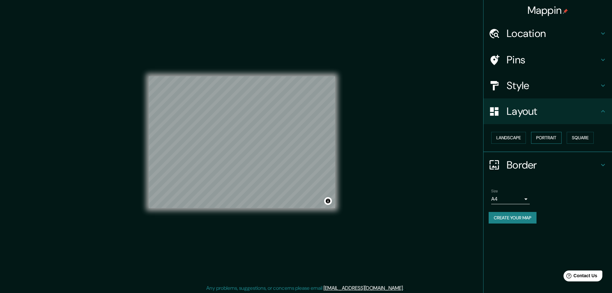  Describe the element at coordinates (305, 288) in the screenshot. I see `p: Any problems, suggestions, or concerns please email .` at that location.